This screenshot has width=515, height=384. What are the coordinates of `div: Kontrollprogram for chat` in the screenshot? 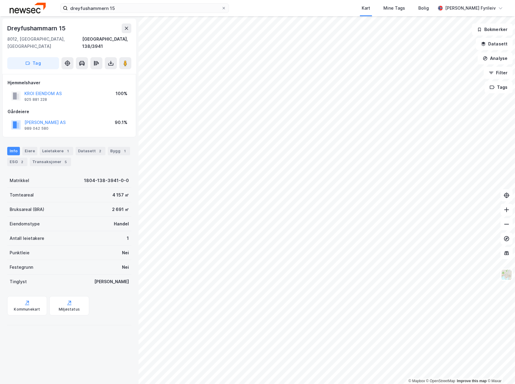 It's located at (500, 370).